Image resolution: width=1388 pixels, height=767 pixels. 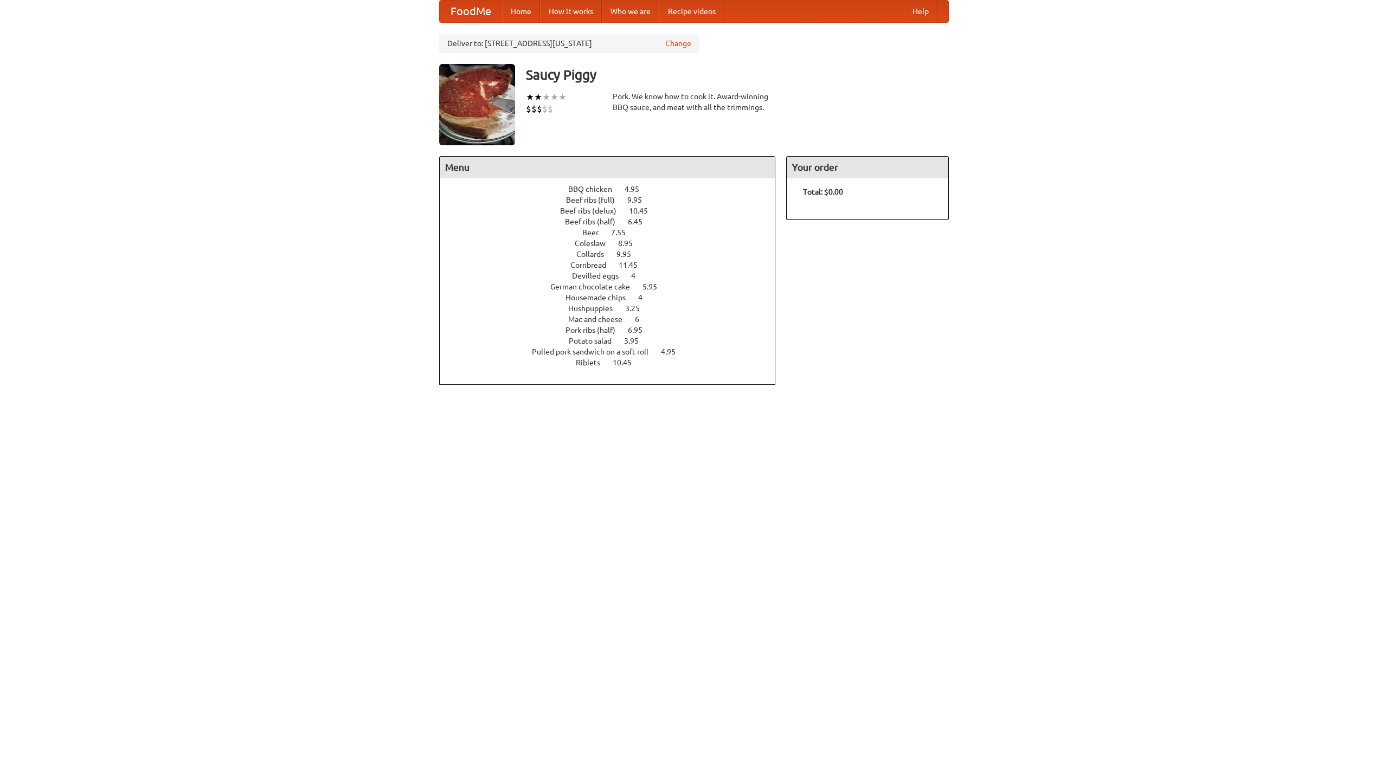 What do you see at coordinates (614, 298) in the screenshot?
I see `a: Housemade chips 4` at bounding box center [614, 298].